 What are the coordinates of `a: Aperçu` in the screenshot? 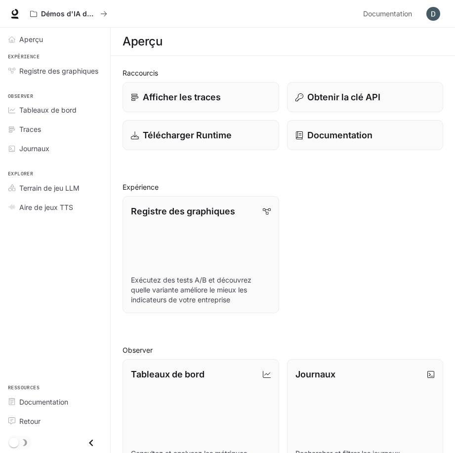 It's located at (55, 39).